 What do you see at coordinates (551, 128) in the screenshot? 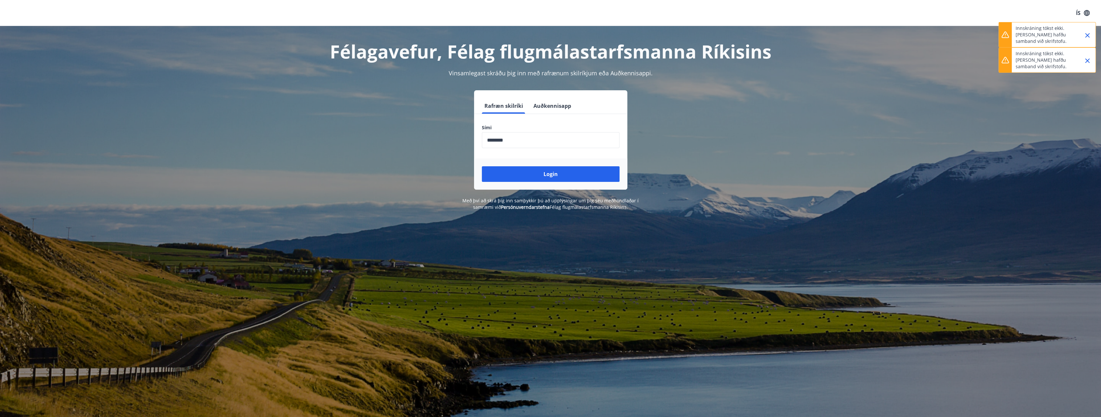
I see `label: Sími` at bounding box center [551, 128].